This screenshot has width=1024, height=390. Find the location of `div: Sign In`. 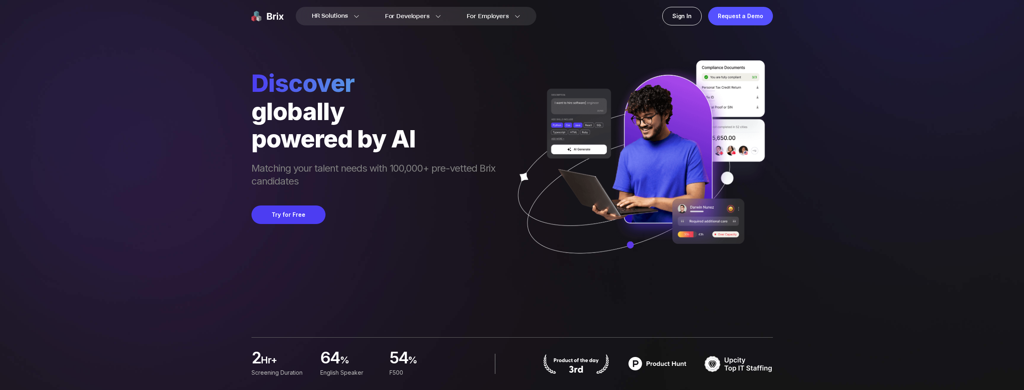

div: Sign In is located at coordinates (682, 16).